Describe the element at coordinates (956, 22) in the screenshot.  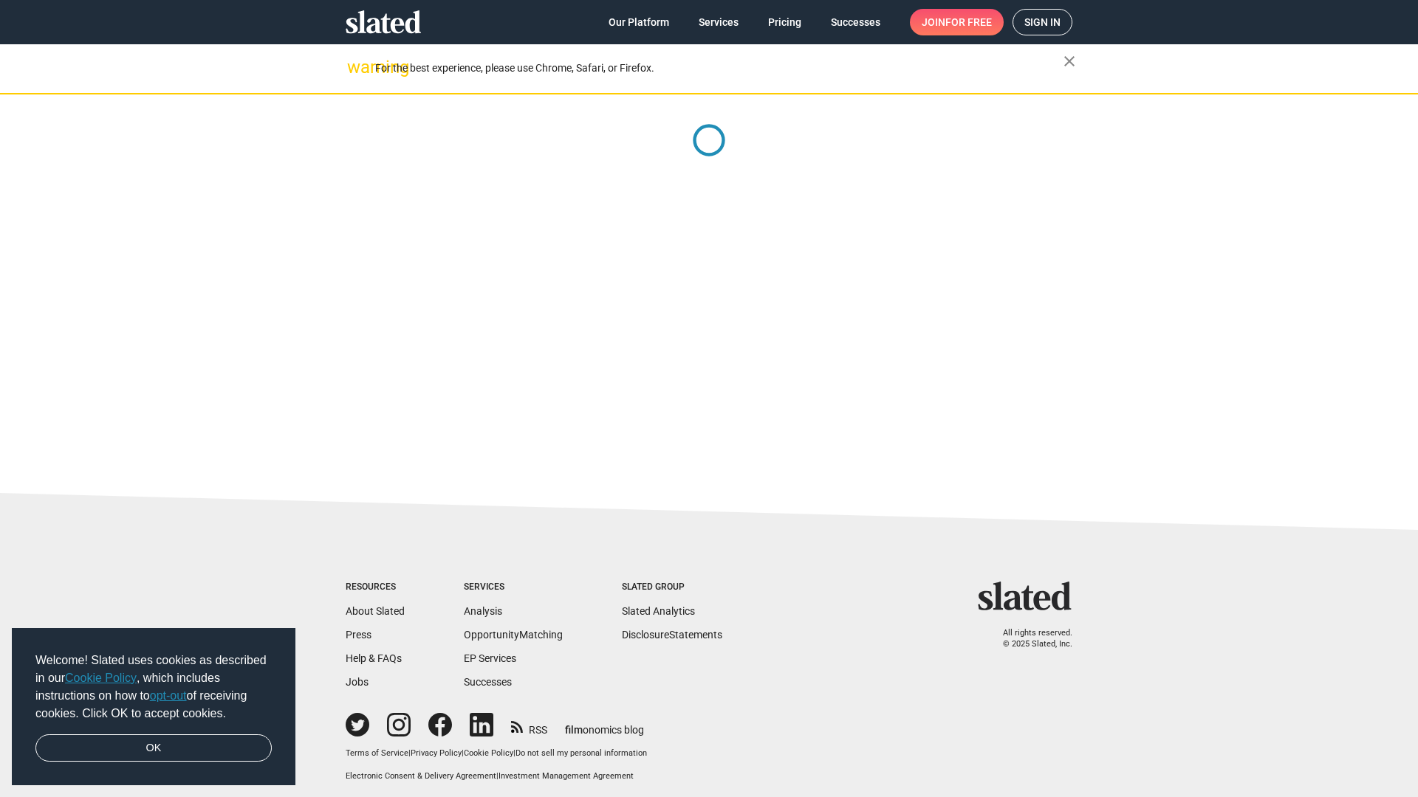
I see `a: Joinfor free` at that location.